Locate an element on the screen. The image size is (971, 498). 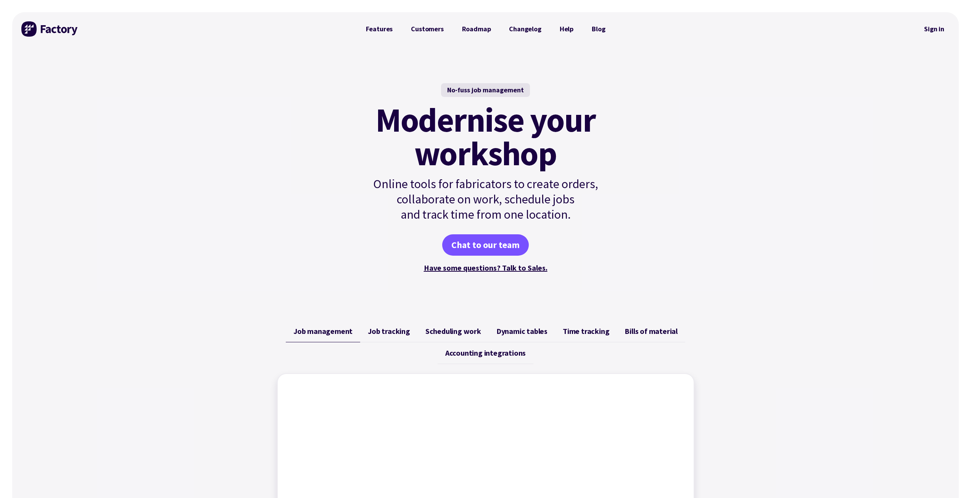
a: Blog is located at coordinates (598, 29).